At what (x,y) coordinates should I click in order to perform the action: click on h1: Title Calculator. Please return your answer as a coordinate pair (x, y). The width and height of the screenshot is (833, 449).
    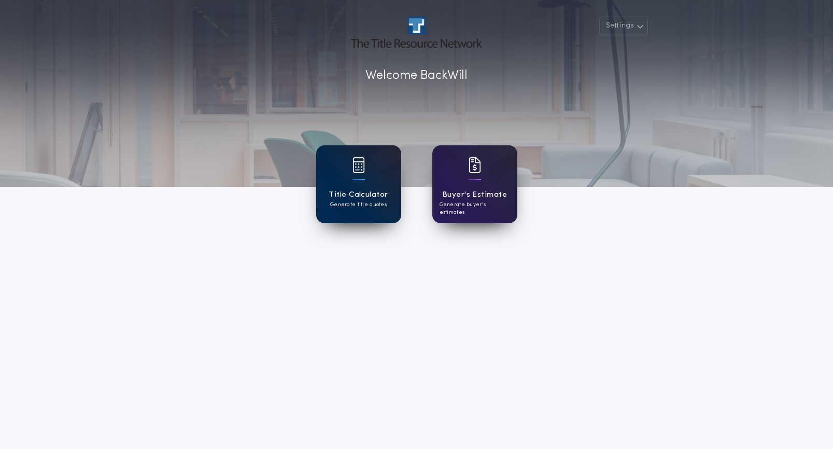
    Looking at the image, I should click on (358, 194).